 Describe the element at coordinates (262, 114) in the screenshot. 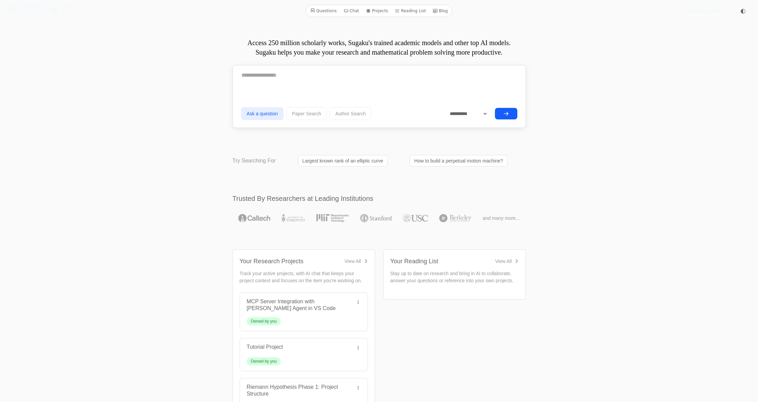

I see `button: Ask a question` at that location.